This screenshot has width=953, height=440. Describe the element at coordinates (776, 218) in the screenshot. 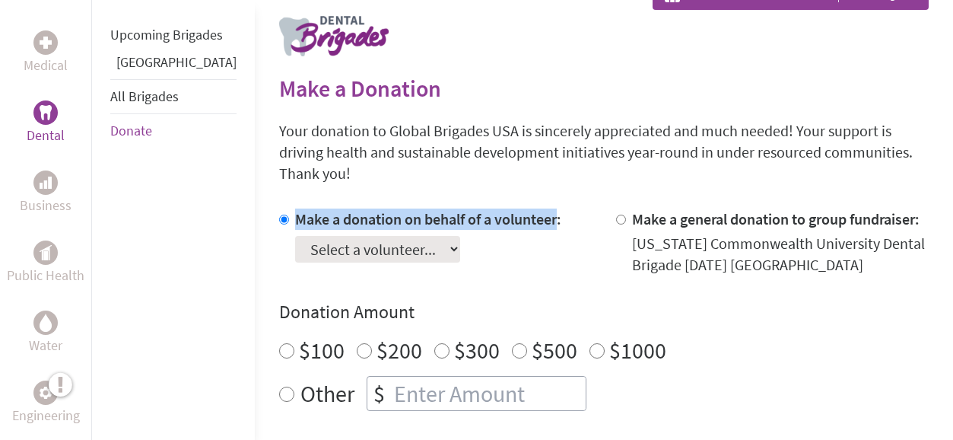

I see `label: Make a general donation to group fundraiser:` at that location.